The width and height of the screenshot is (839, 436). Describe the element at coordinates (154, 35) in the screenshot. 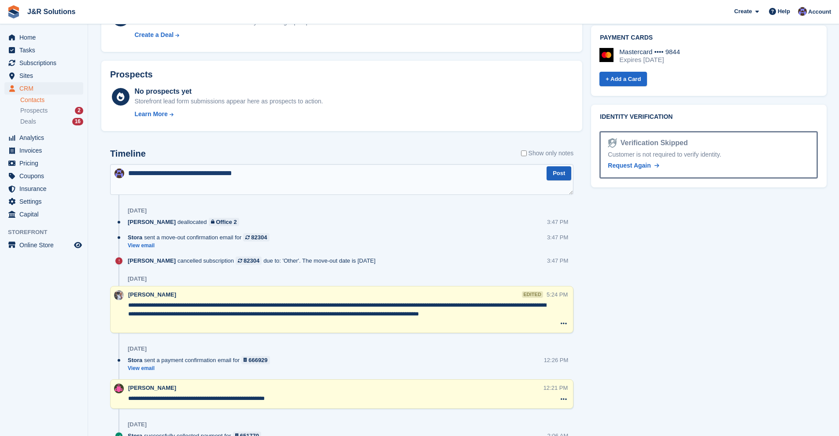

I see `div: Create a Deal` at that location.